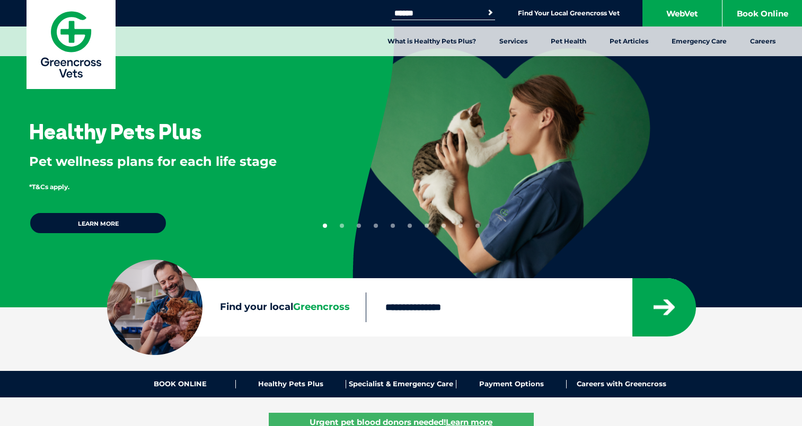 The image size is (802, 426). What do you see at coordinates (98, 223) in the screenshot?
I see `a: Learn more` at bounding box center [98, 223].